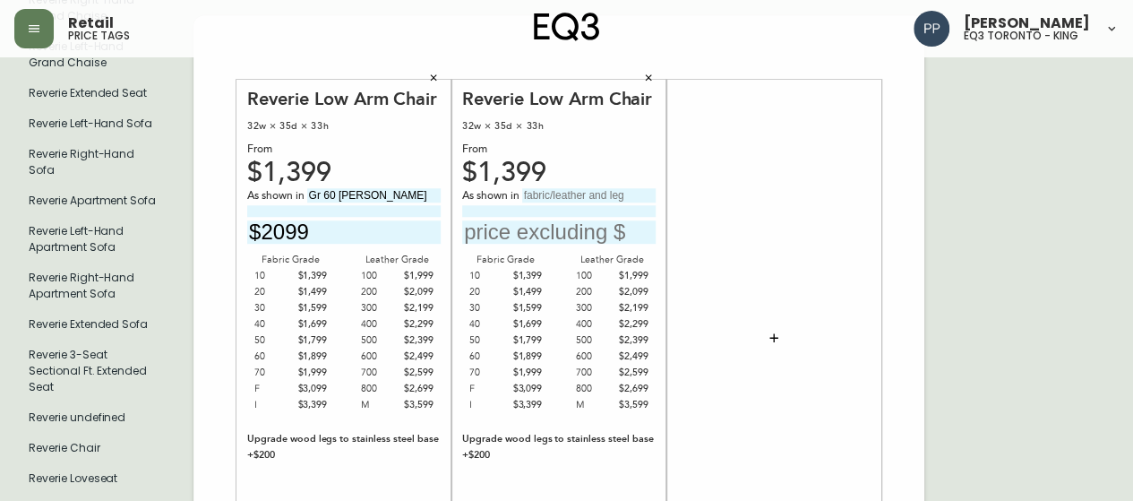 The height and width of the screenshot is (501, 1133). I want to click on span: Retail, so click(90, 23).